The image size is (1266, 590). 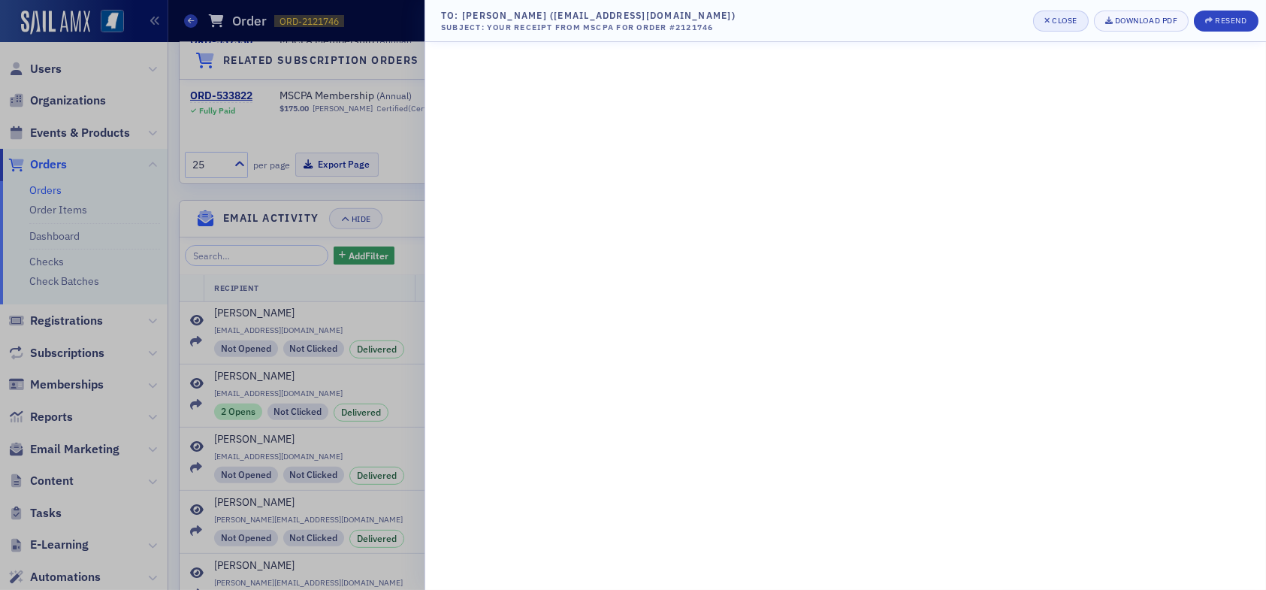 I want to click on a: Download PDF, so click(x=1141, y=21).